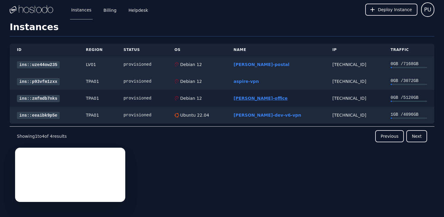 The image size is (444, 217). I want to click on th: Region, so click(97, 50).